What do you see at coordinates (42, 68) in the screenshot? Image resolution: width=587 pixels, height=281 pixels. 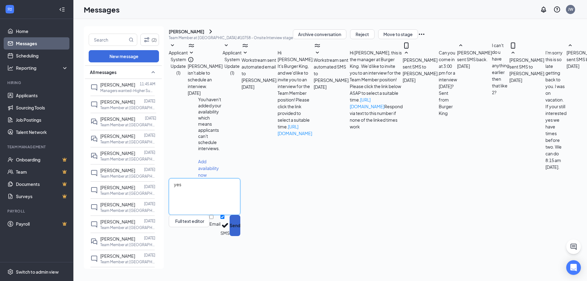 I see `div: Reporting` at bounding box center [42, 68].